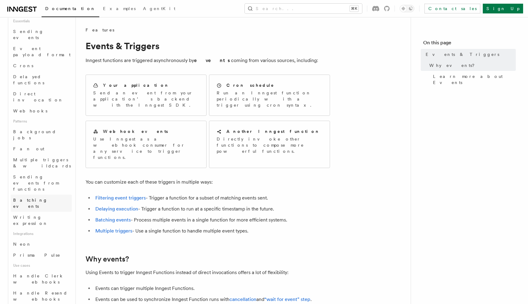 The width and height of the screenshot is (528, 304). Describe the element at coordinates (41, 266) in the screenshot. I see `span: Use cases` at that location.